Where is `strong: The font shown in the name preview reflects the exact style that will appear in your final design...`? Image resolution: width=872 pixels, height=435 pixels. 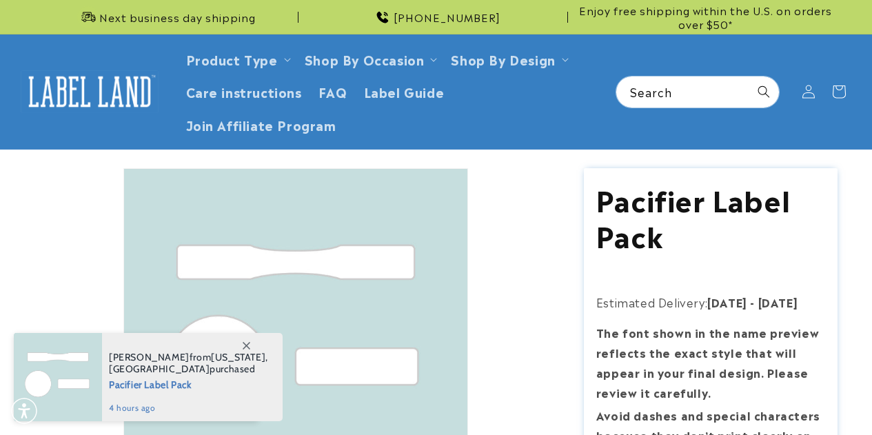 strong: The font shown in the name preview reflects the exact style that will appear in your final design... is located at coordinates (707, 362).